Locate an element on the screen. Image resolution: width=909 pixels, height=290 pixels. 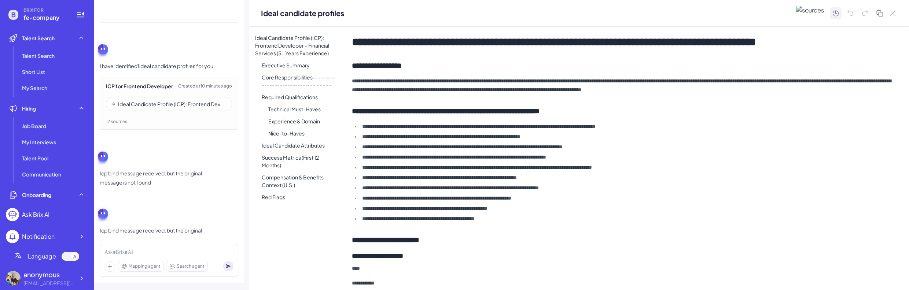
span: Created at 10 minutes ago is located at coordinates (205, 86).